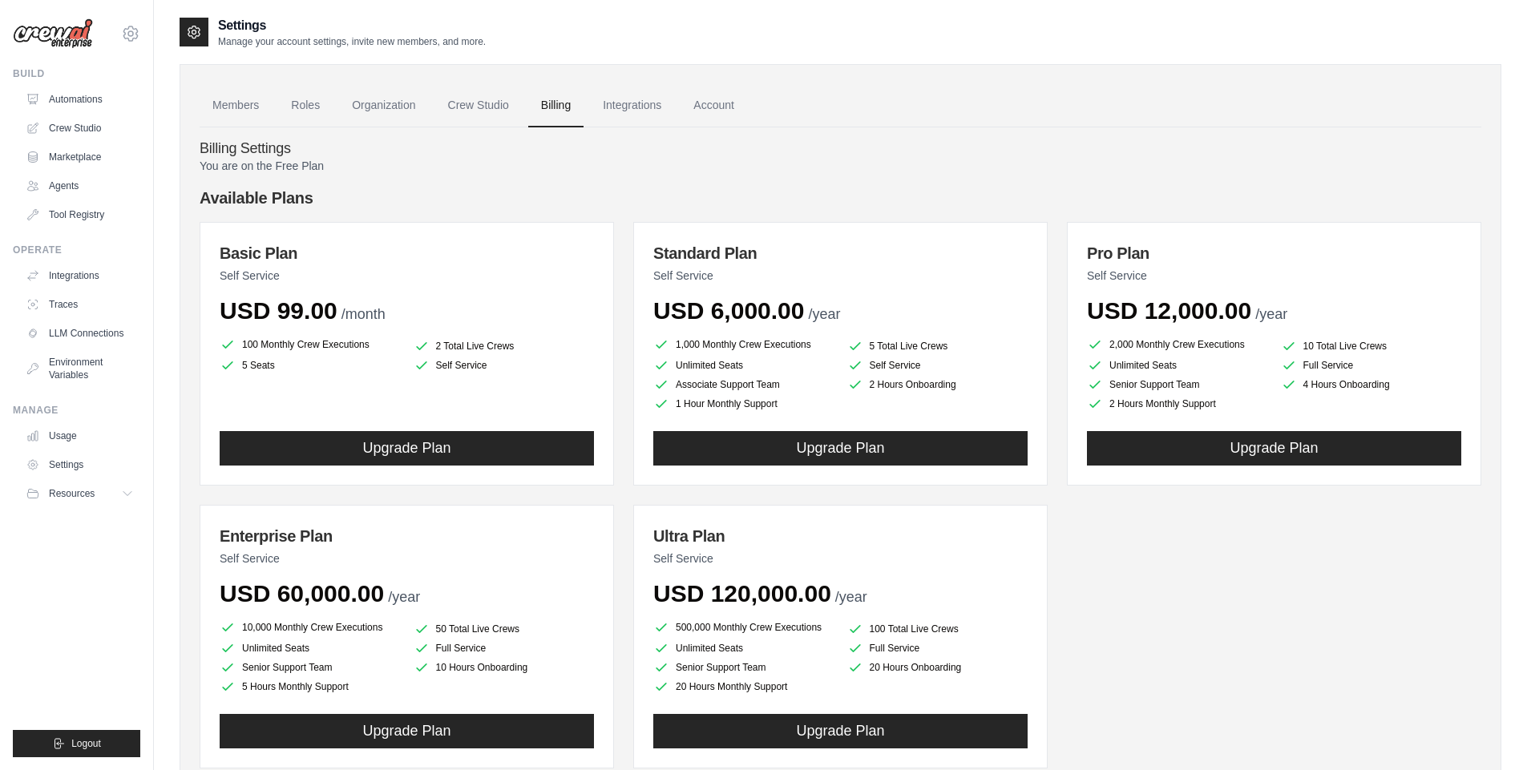 This screenshot has width=1527, height=770. Describe the element at coordinates (728, 310) in the screenshot. I see `span: USD 6,000.00` at that location.